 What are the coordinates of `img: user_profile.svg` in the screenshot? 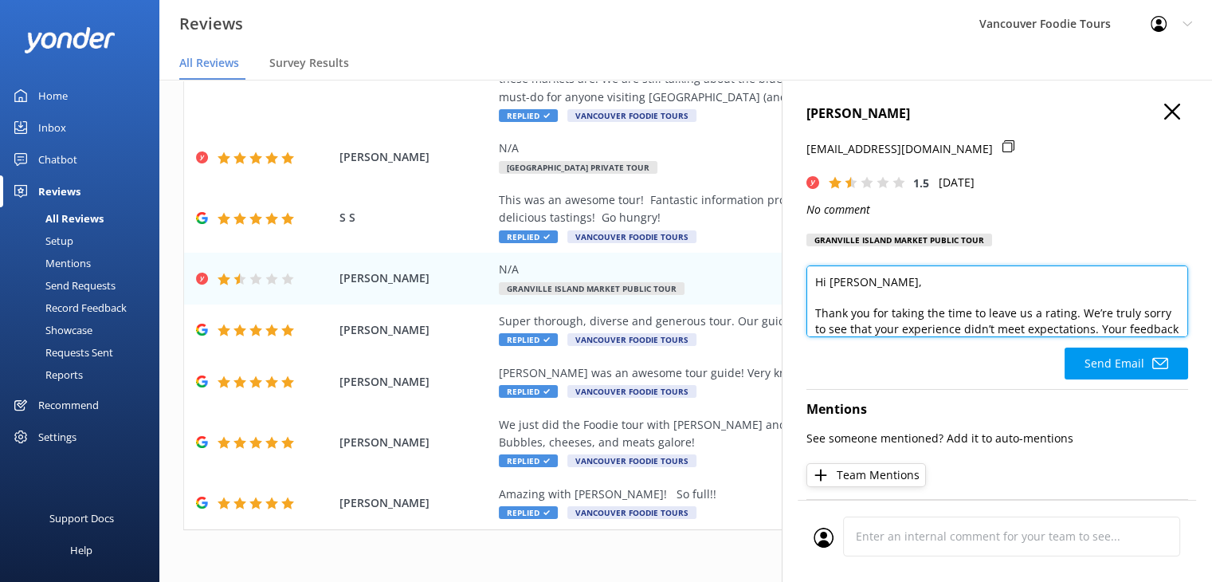 It's located at (823, 537).